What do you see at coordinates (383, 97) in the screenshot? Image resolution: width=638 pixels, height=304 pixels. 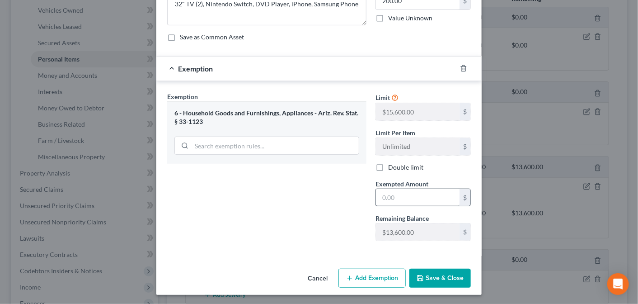 I see `span: Limit` at bounding box center [383, 97].